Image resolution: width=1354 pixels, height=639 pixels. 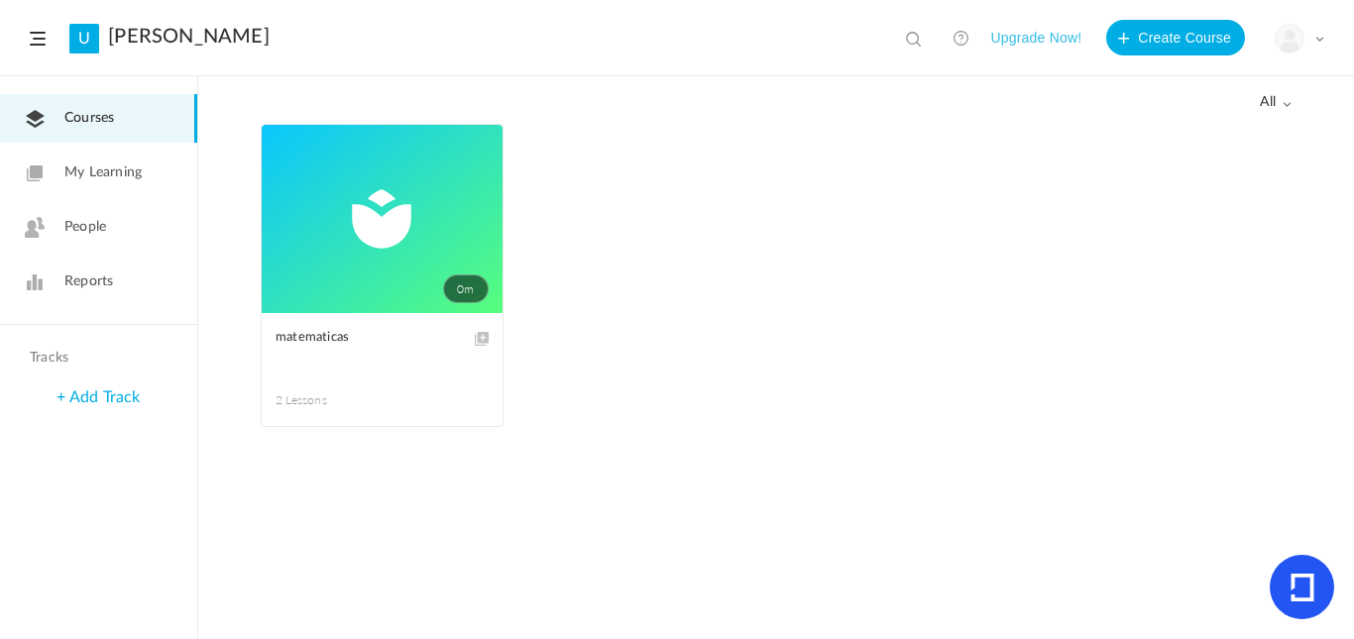 I want to click on img: user-image.png, so click(x=1290, y=39).